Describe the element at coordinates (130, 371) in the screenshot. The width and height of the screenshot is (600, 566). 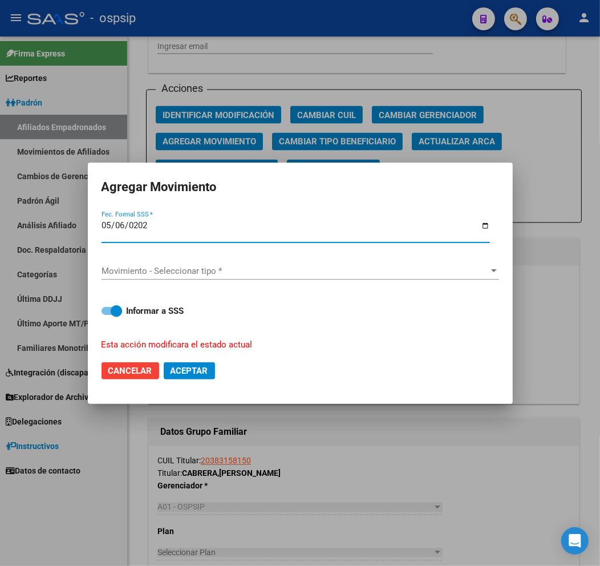
I see `button: Cancelar` at that location.